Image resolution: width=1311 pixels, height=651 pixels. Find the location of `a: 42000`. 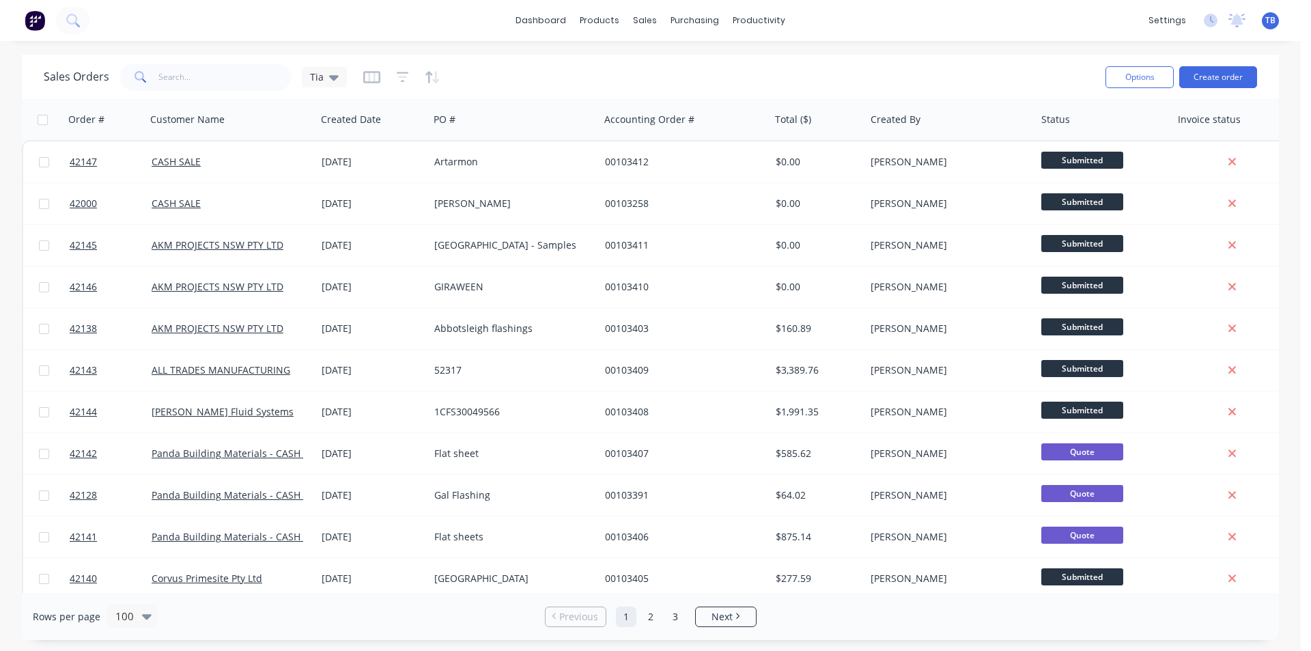

a: 42000 is located at coordinates (111, 203).